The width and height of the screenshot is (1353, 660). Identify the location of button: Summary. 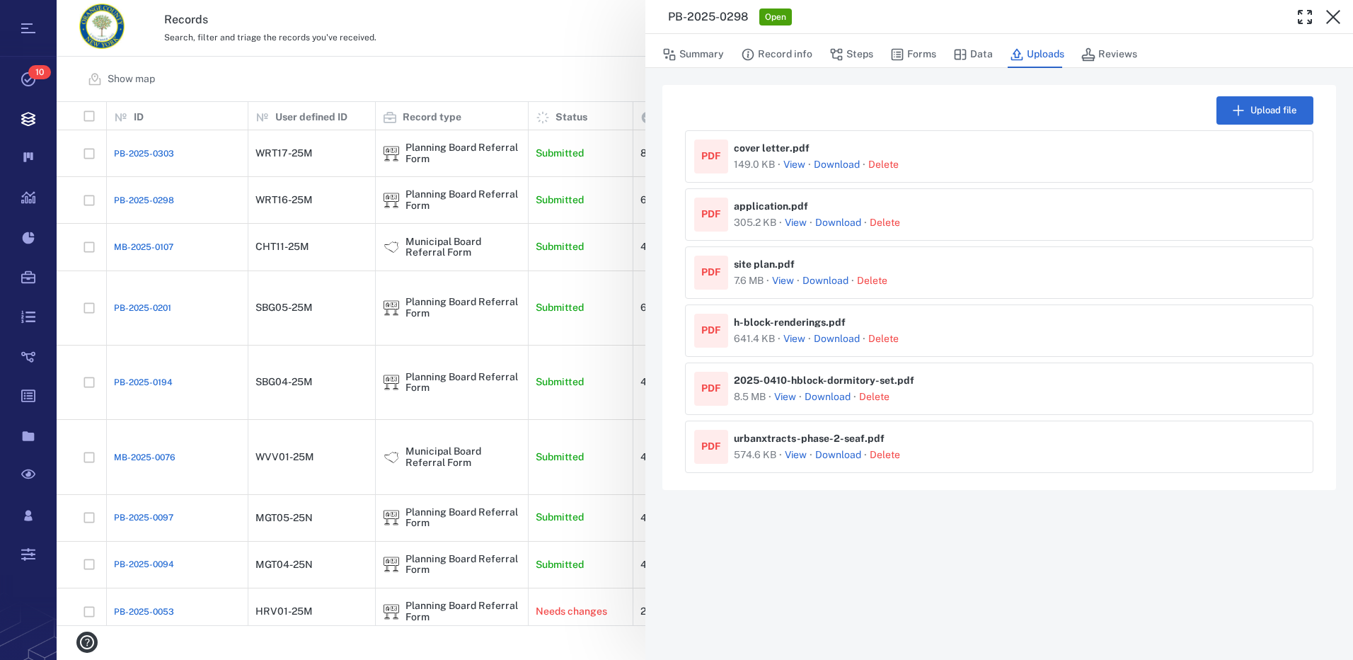
(693, 54).